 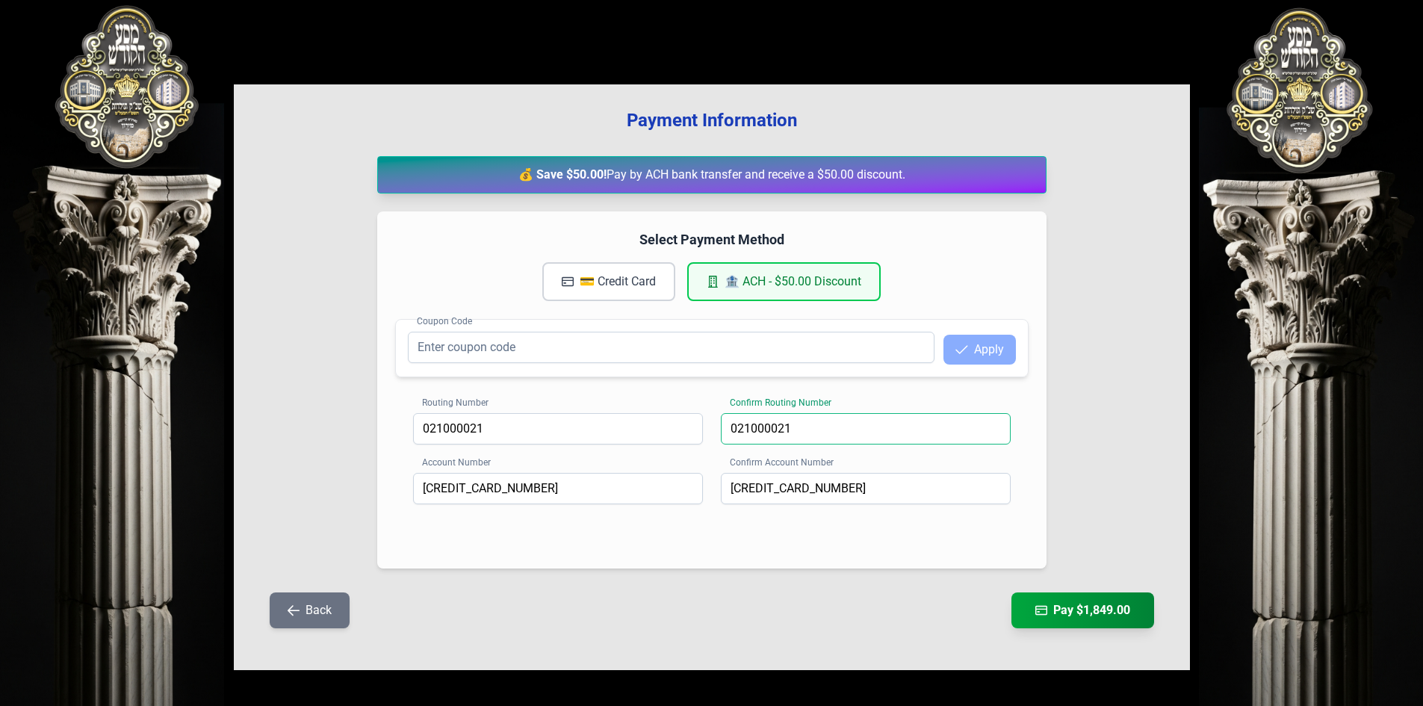 What do you see at coordinates (712, 175) in the screenshot?
I see `div: Pay by ACH bank transfer and receive a $50.00 discount.` at bounding box center [712, 175].